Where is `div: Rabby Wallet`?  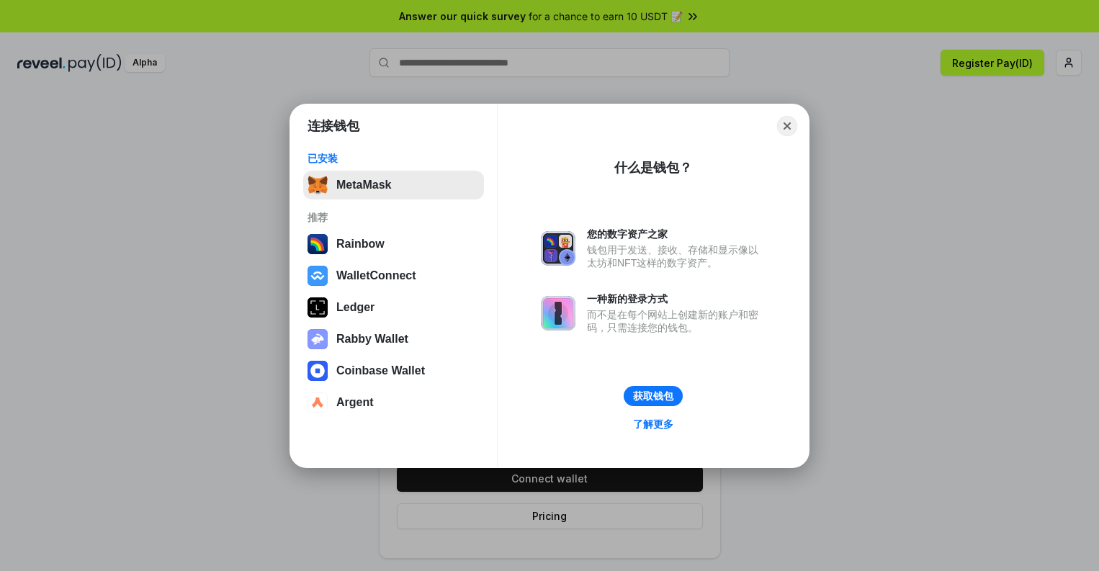 div: Rabby Wallet is located at coordinates (372, 339).